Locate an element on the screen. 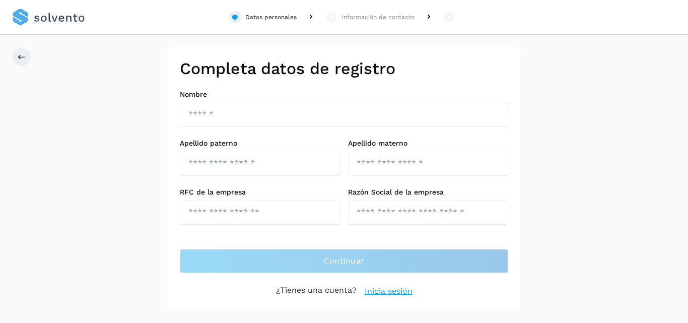  p: ¿Tienes una cuenta? is located at coordinates (316, 291).